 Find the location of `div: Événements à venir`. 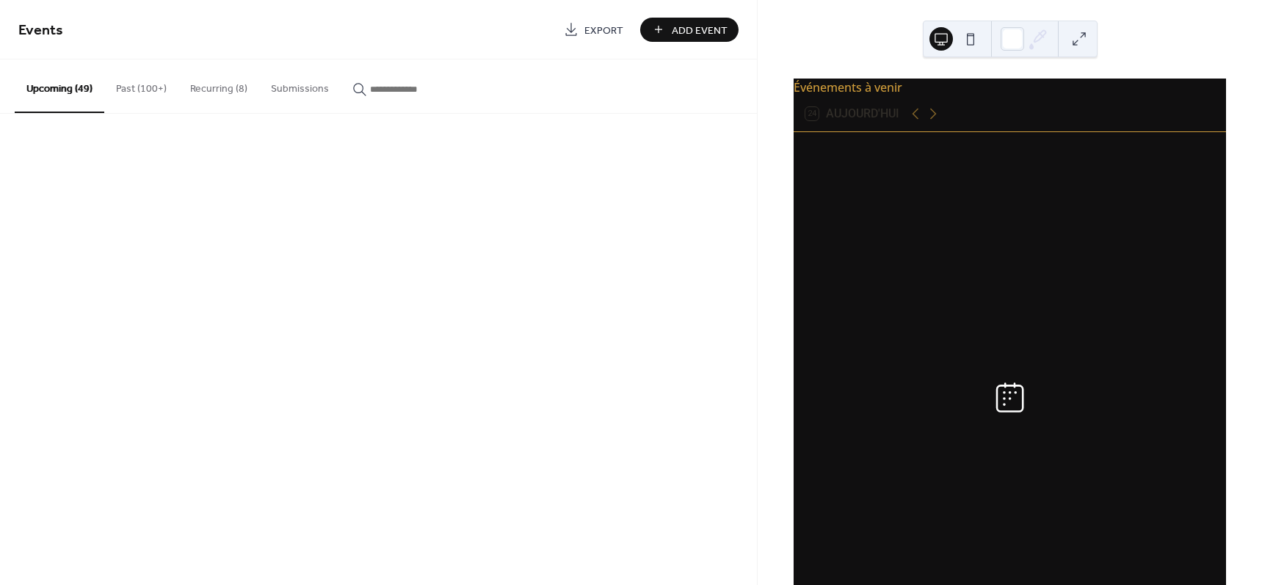

div: Événements à venir is located at coordinates (1009, 87).